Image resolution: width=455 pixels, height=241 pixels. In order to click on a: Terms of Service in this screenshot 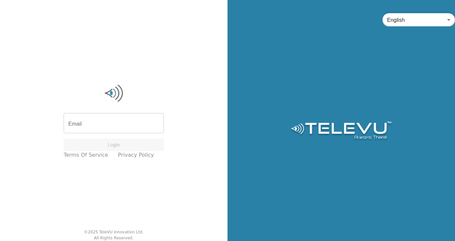, I will do `click(86, 155)`.